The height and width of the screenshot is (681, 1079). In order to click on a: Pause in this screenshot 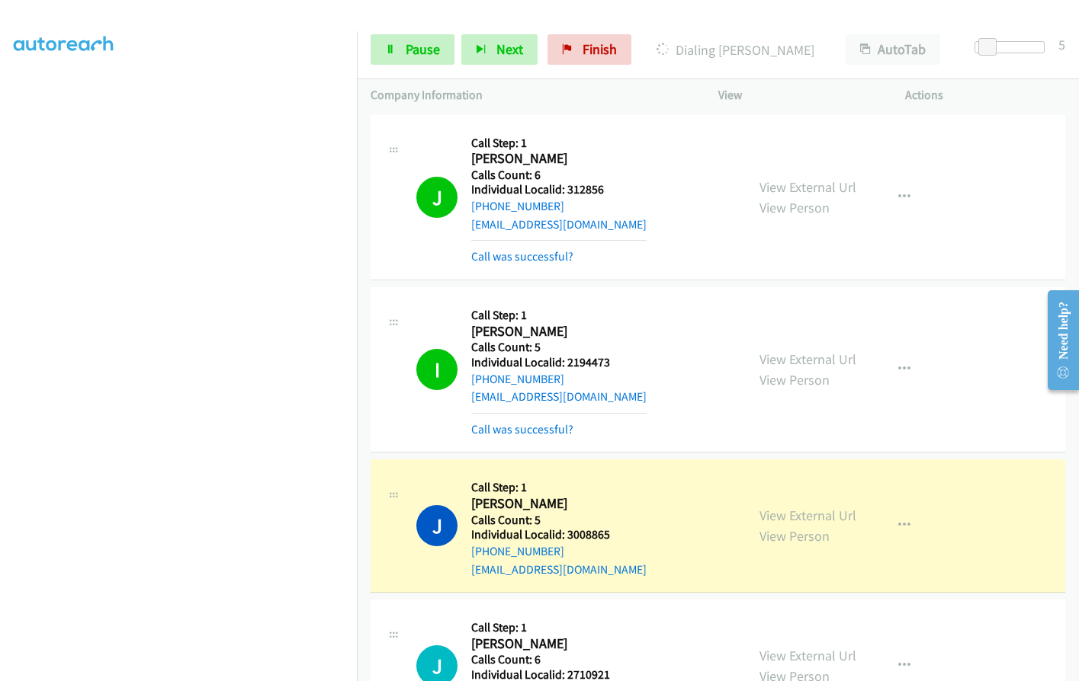, I will do `click(412, 50)`.